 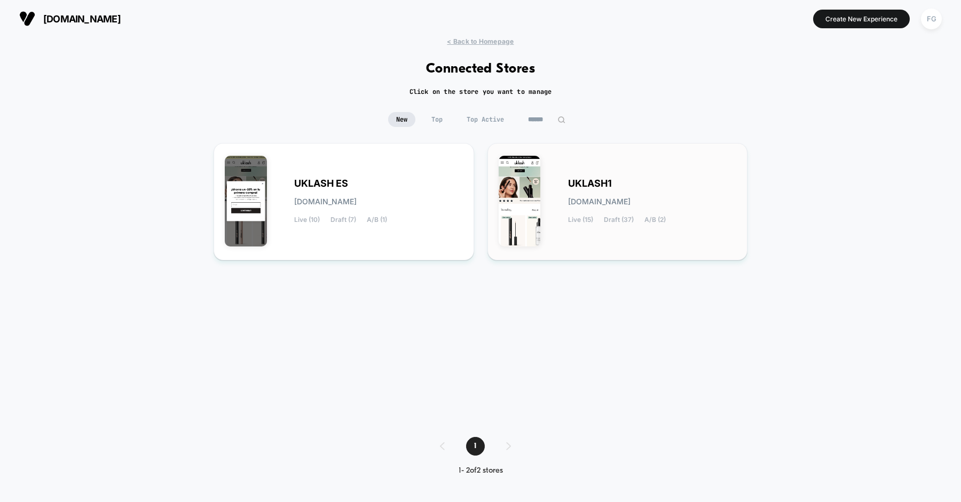 I want to click on h2: Click on the store you want to manage, so click(x=481, y=92).